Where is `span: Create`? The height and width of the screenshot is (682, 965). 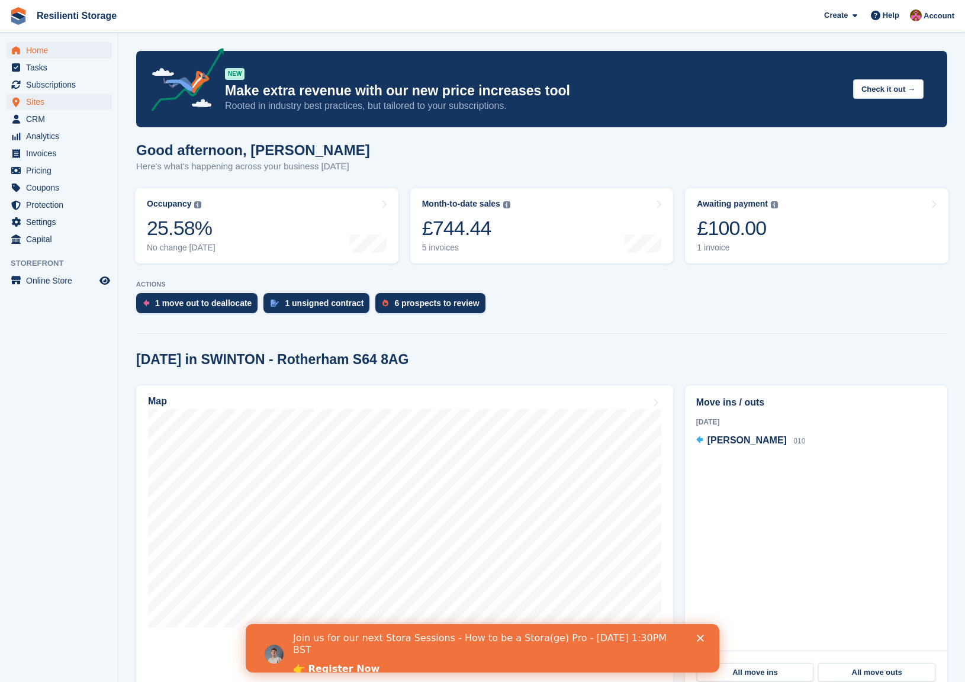 span: Create is located at coordinates (836, 15).